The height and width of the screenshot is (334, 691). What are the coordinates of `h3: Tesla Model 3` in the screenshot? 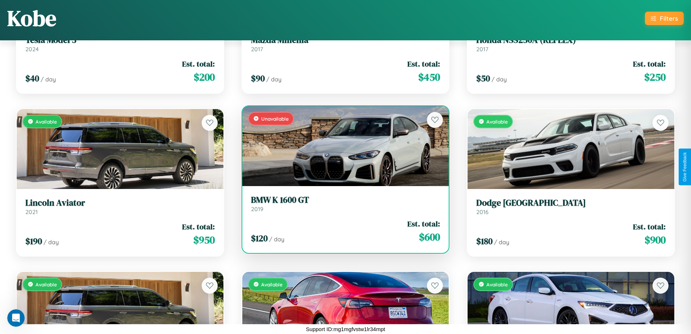 It's located at (120, 40).